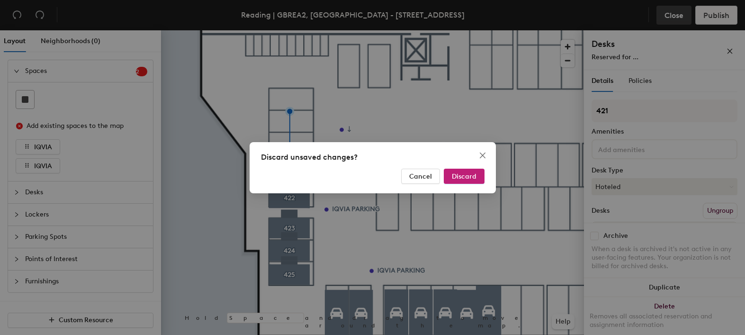 The height and width of the screenshot is (335, 745). What do you see at coordinates (482, 155) in the screenshot?
I see `span: close` at bounding box center [482, 155].